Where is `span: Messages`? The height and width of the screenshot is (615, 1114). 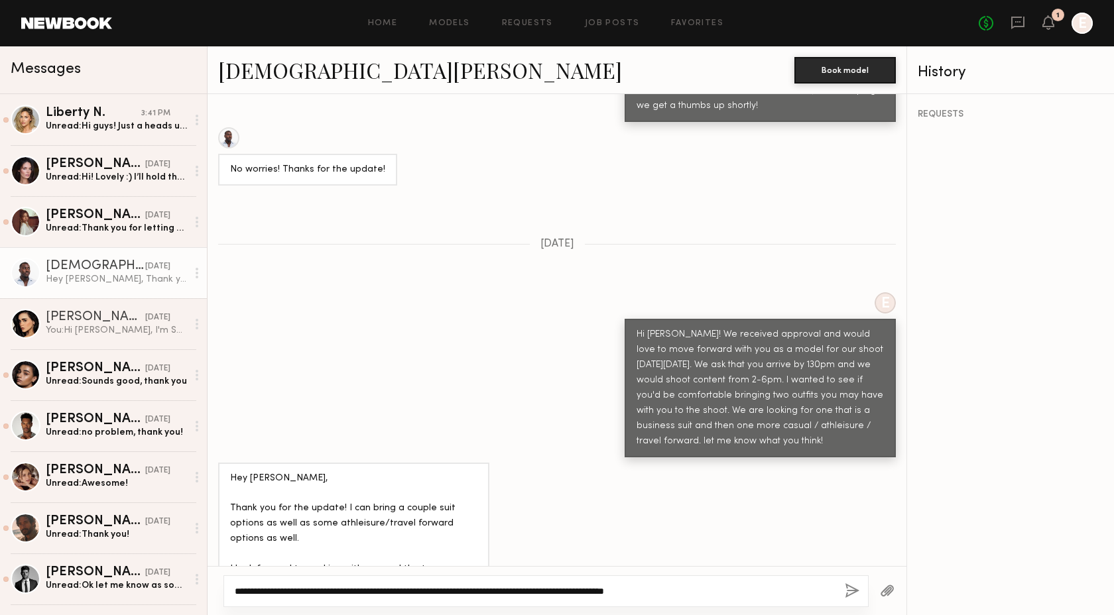 span: Messages is located at coordinates (46, 69).